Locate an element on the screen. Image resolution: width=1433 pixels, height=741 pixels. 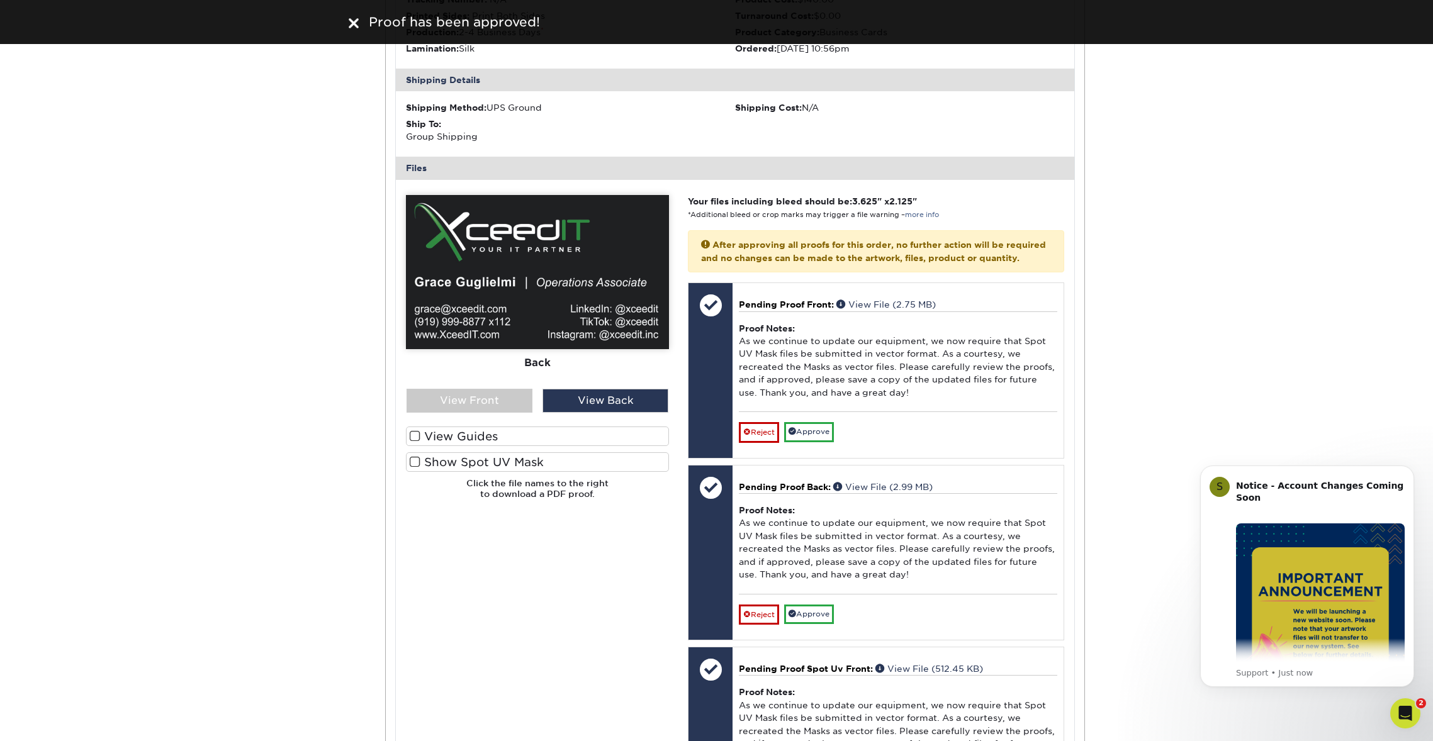
img: close is located at coordinates (354, 23).